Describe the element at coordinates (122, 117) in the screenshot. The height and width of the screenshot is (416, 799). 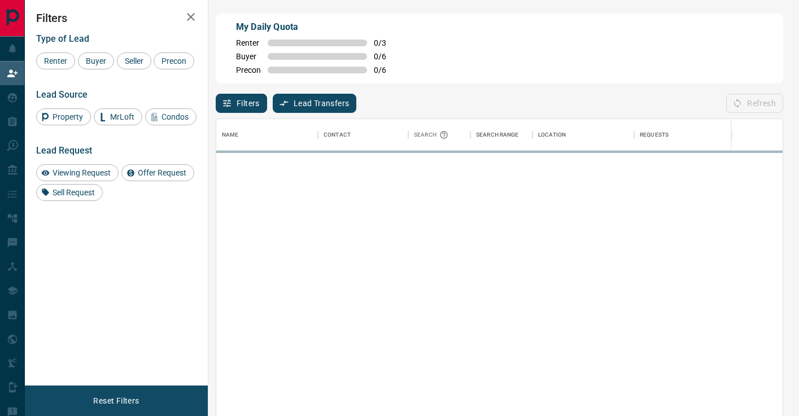
I see `span: MrLoft` at that location.